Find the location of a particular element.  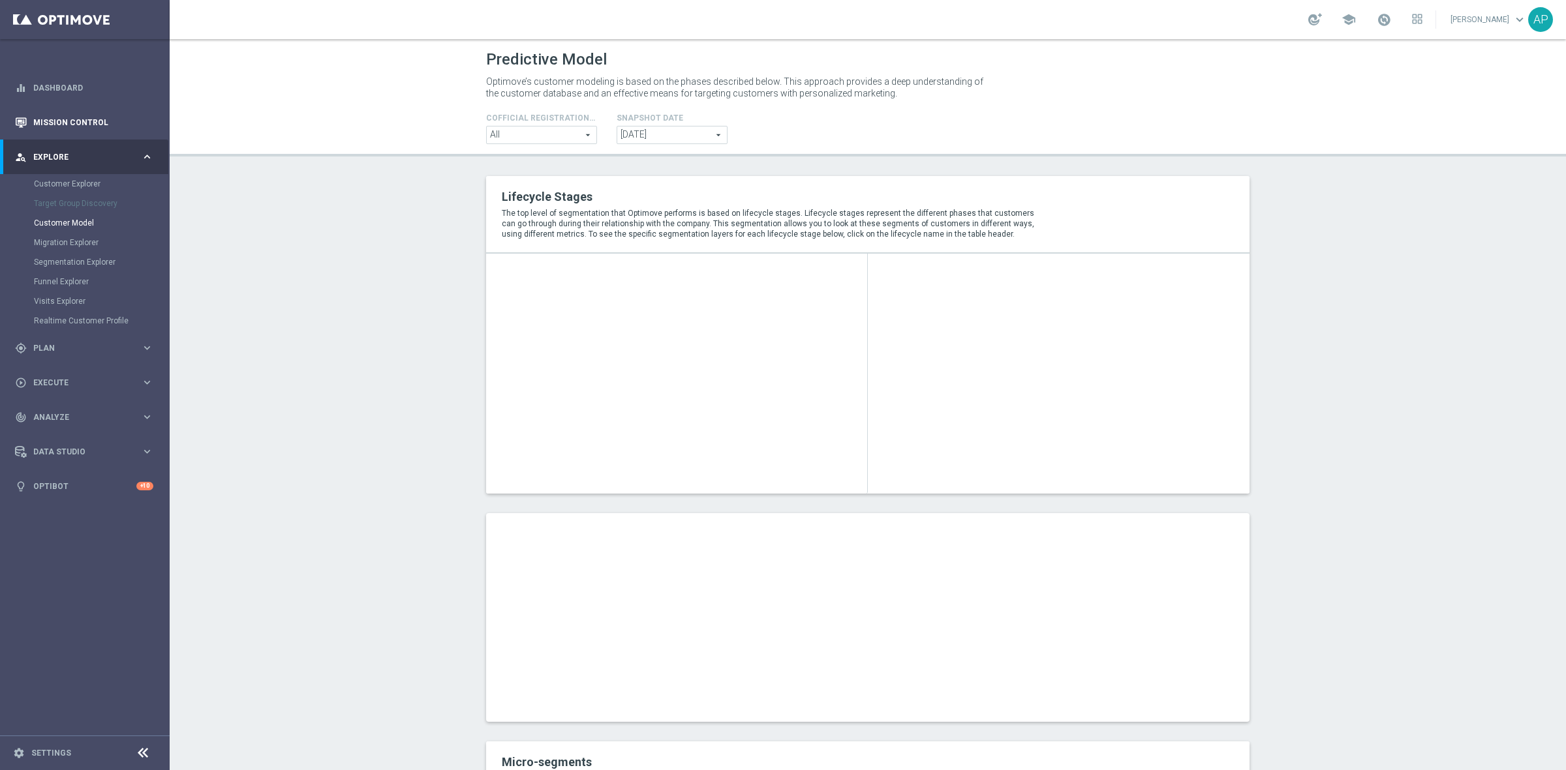

span: Plan is located at coordinates (87, 348).